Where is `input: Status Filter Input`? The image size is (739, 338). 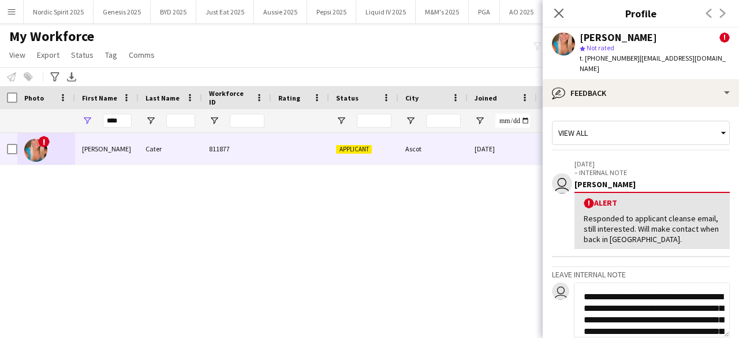 input: Status Filter Input is located at coordinates (374, 121).